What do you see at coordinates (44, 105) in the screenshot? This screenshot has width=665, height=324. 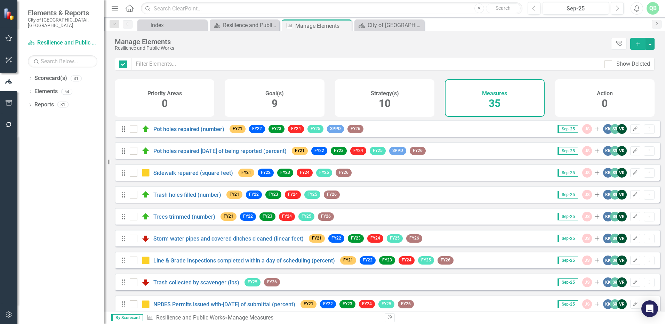 I see `a: Reports` at bounding box center [44, 105].